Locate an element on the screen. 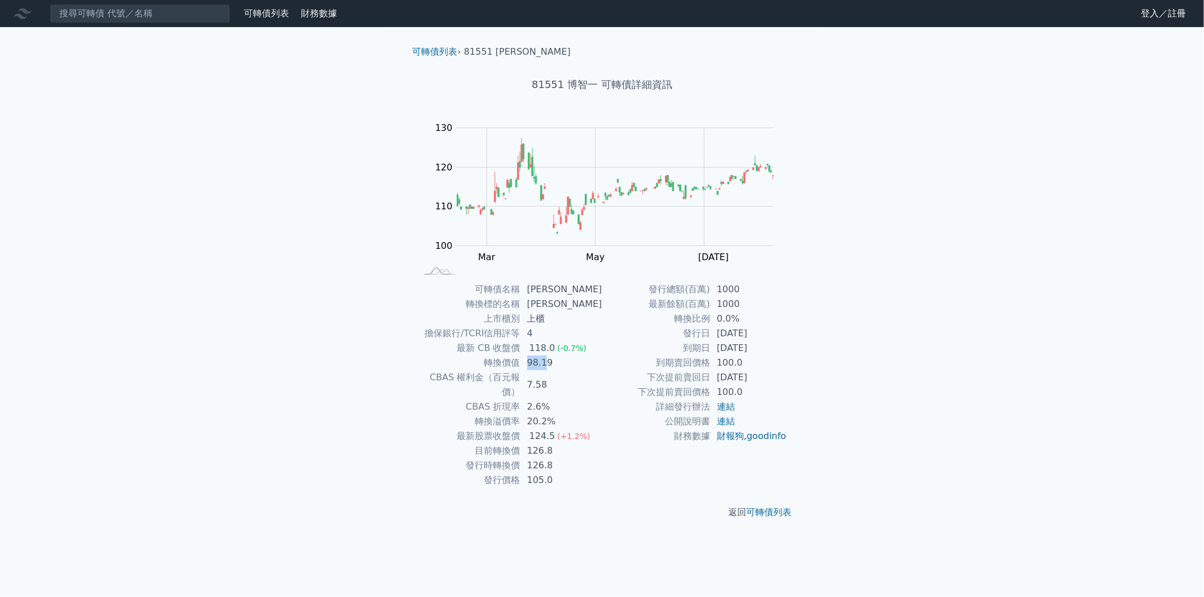  span: (+1.2%) is located at coordinates (573, 436).